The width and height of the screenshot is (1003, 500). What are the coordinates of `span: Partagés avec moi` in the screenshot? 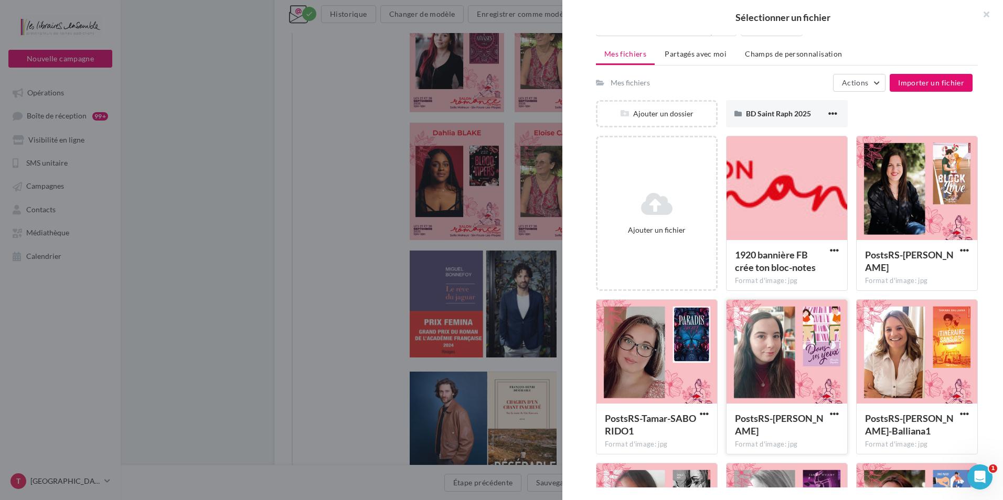 It's located at (695, 53).